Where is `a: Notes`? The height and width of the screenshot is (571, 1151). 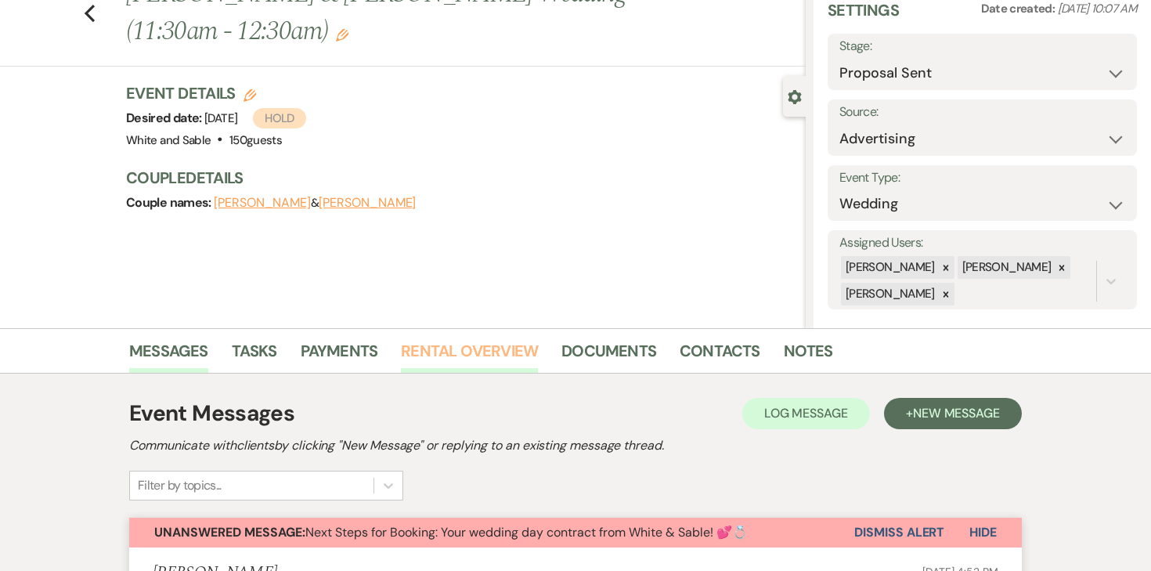
a: Notes is located at coordinates (808, 356).